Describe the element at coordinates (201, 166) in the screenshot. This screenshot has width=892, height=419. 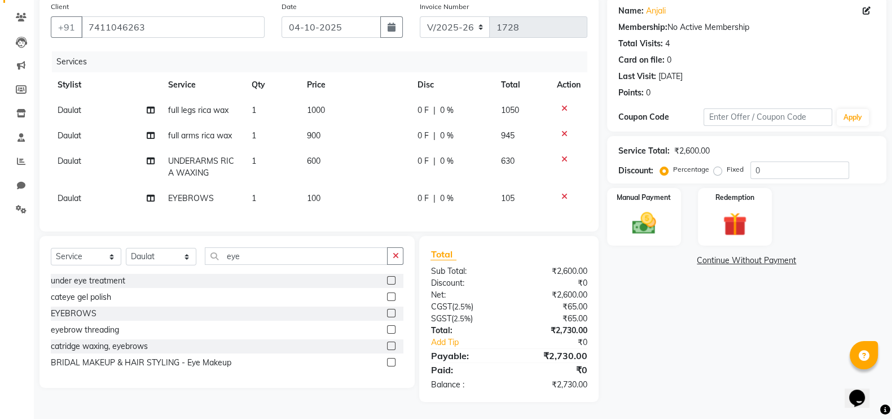
I see `span: UNDERARMS RICA WAXING` at that location.